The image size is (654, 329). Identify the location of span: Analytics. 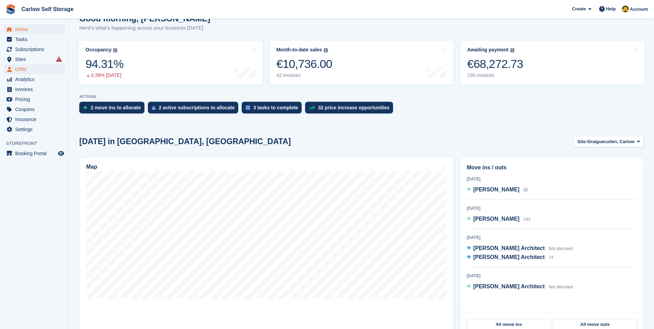
(36, 79).